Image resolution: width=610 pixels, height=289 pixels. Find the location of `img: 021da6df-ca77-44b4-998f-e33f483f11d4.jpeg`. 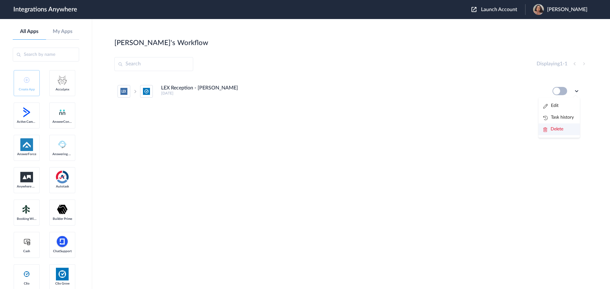

img: 021da6df-ca77-44b4-998f-e33f483f11d4.jpeg is located at coordinates (538, 10).